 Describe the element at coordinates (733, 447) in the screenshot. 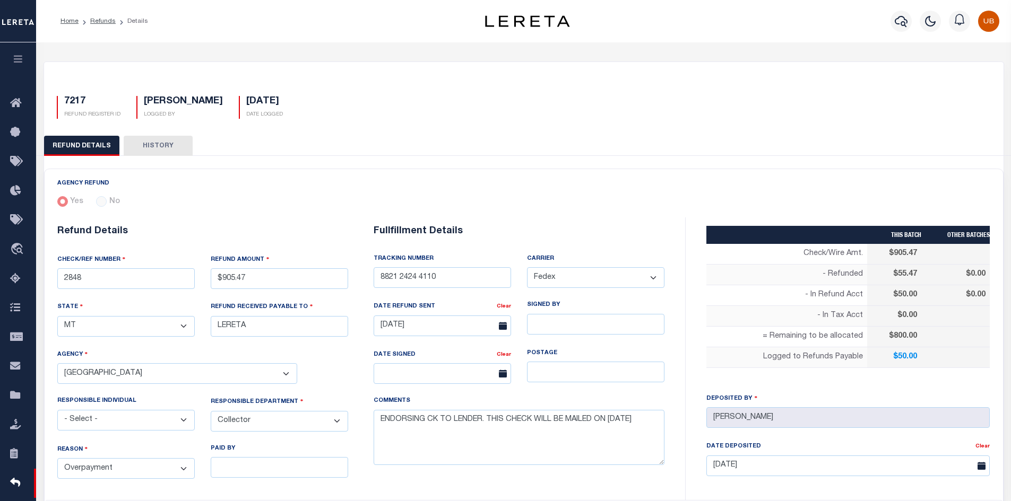

I see `label: Date Deposited` at that location.